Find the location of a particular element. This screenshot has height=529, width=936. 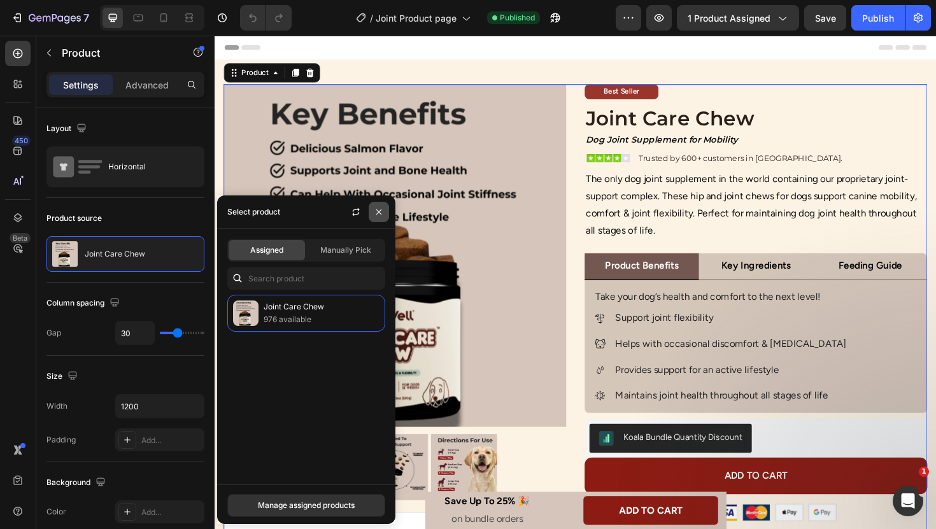

p: on bundle orders is located at coordinates (289, 512).